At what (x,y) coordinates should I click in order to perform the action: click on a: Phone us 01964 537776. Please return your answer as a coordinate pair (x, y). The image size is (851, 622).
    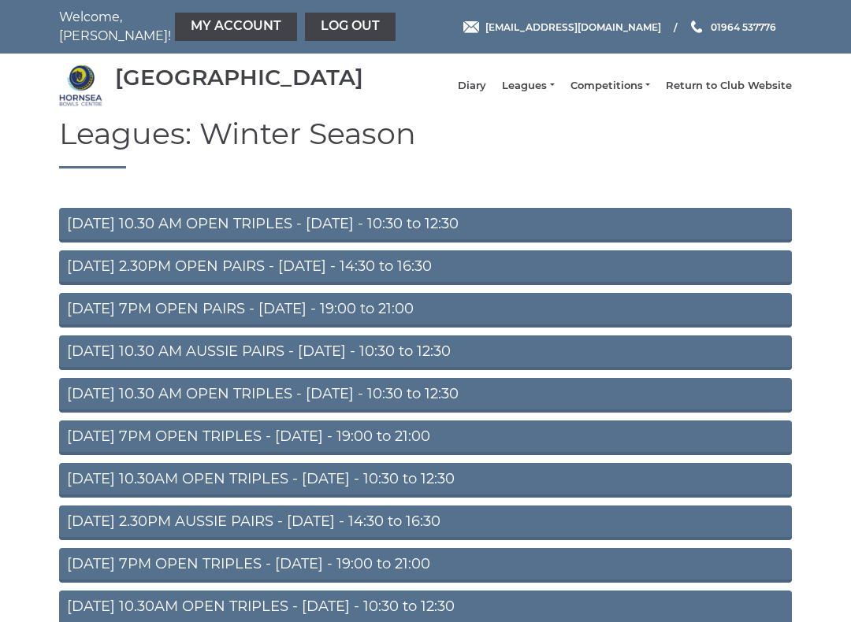
    Looking at the image, I should click on (732, 27).